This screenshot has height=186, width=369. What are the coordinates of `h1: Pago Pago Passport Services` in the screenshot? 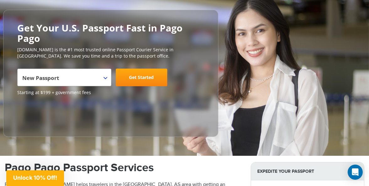 It's located at (123, 167).